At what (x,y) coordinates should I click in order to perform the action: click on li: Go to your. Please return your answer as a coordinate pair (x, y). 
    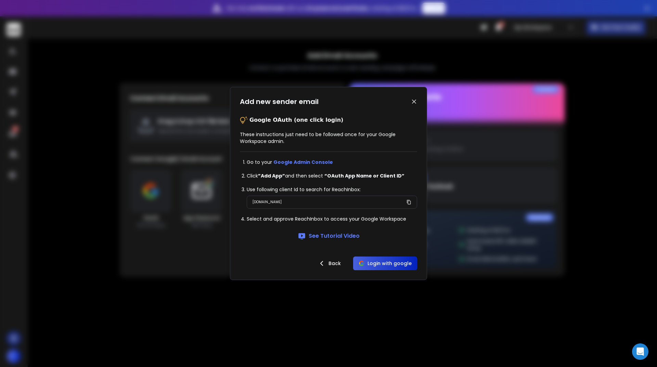
    Looking at the image, I should click on (332, 162).